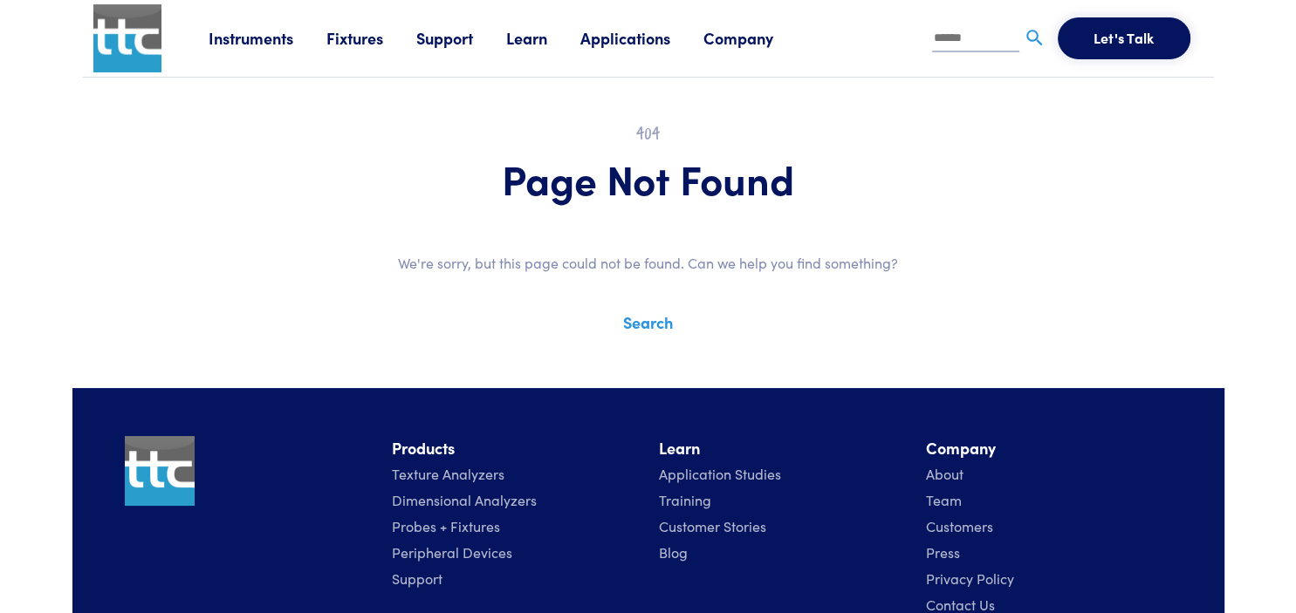 This screenshot has height=613, width=1296. Describe the element at coordinates (371, 38) in the screenshot. I see `a: Fixtures` at that location.